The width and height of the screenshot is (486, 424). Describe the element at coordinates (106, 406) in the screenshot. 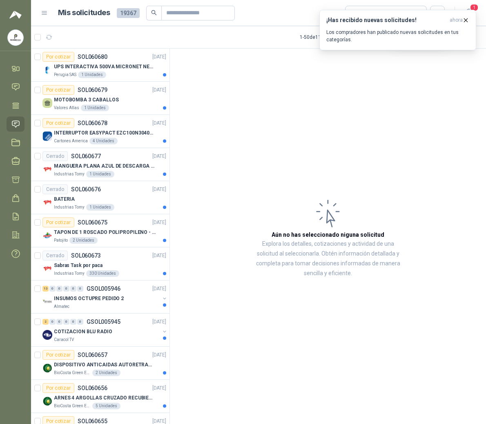

I see `div: 5 Unidades` at that location.